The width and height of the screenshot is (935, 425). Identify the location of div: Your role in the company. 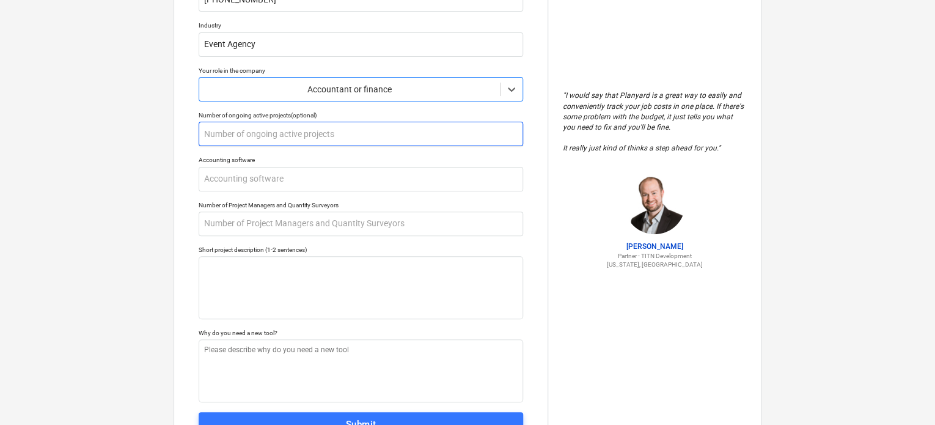
(360, 70).